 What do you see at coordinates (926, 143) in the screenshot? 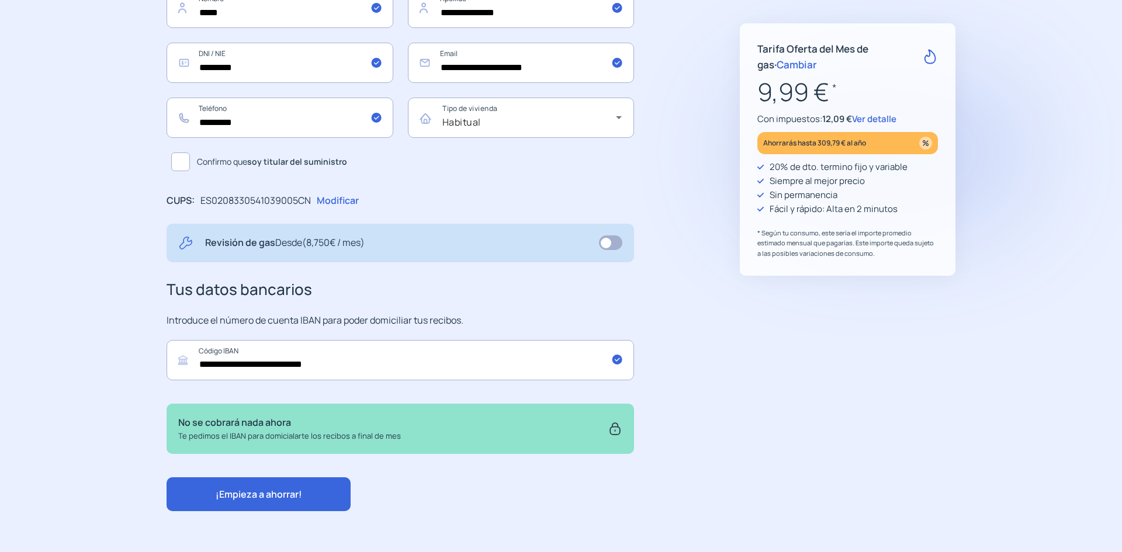
I see `img: percentage_icon.svg` at bounding box center [926, 143].